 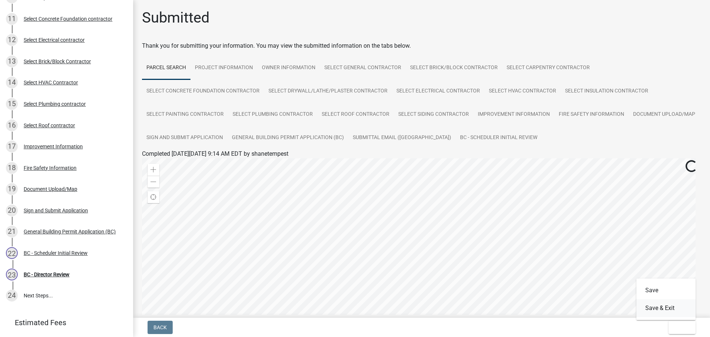 I want to click on a: Estimated Fees, so click(x=64, y=322).